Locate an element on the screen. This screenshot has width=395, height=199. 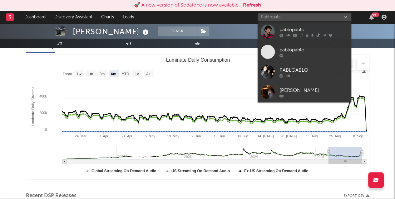
text: Luminate Daily Streams is located at coordinates (33, 106).